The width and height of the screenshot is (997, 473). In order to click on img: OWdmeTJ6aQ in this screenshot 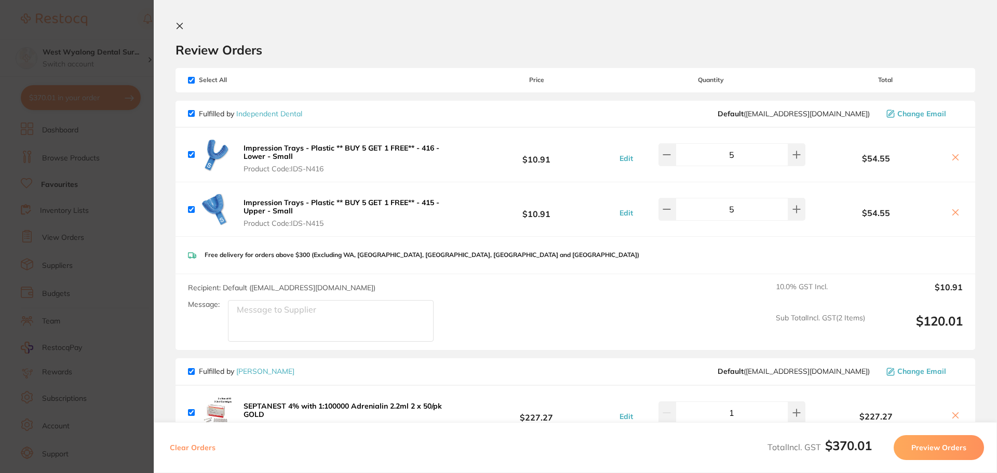, I will do `click(215, 209)`.